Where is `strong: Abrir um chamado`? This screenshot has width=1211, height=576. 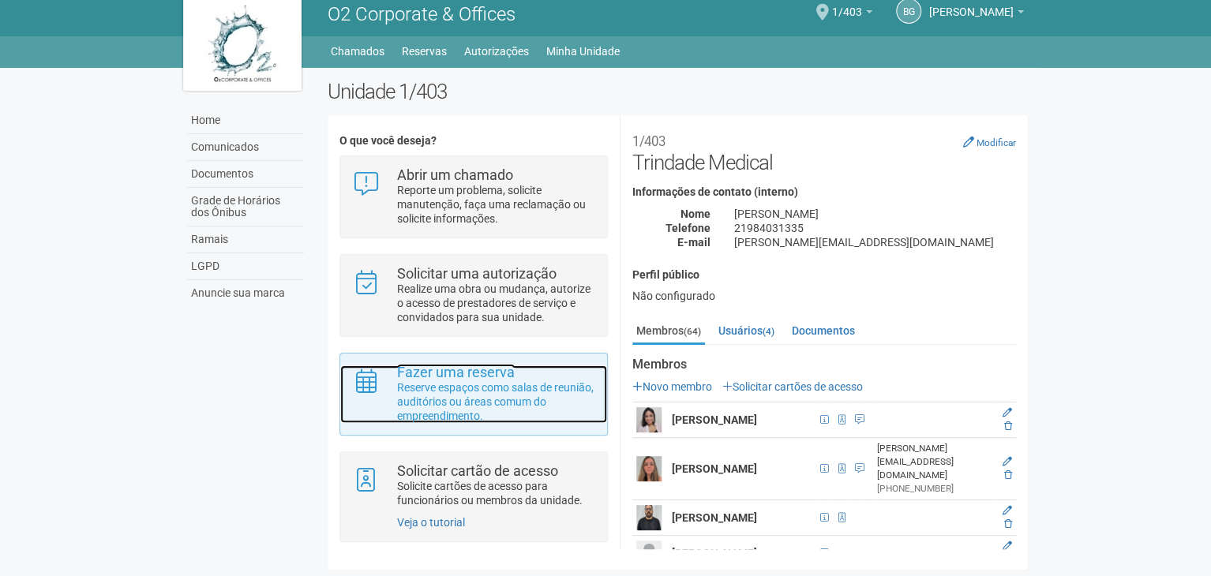 strong: Abrir um chamado is located at coordinates (455, 174).